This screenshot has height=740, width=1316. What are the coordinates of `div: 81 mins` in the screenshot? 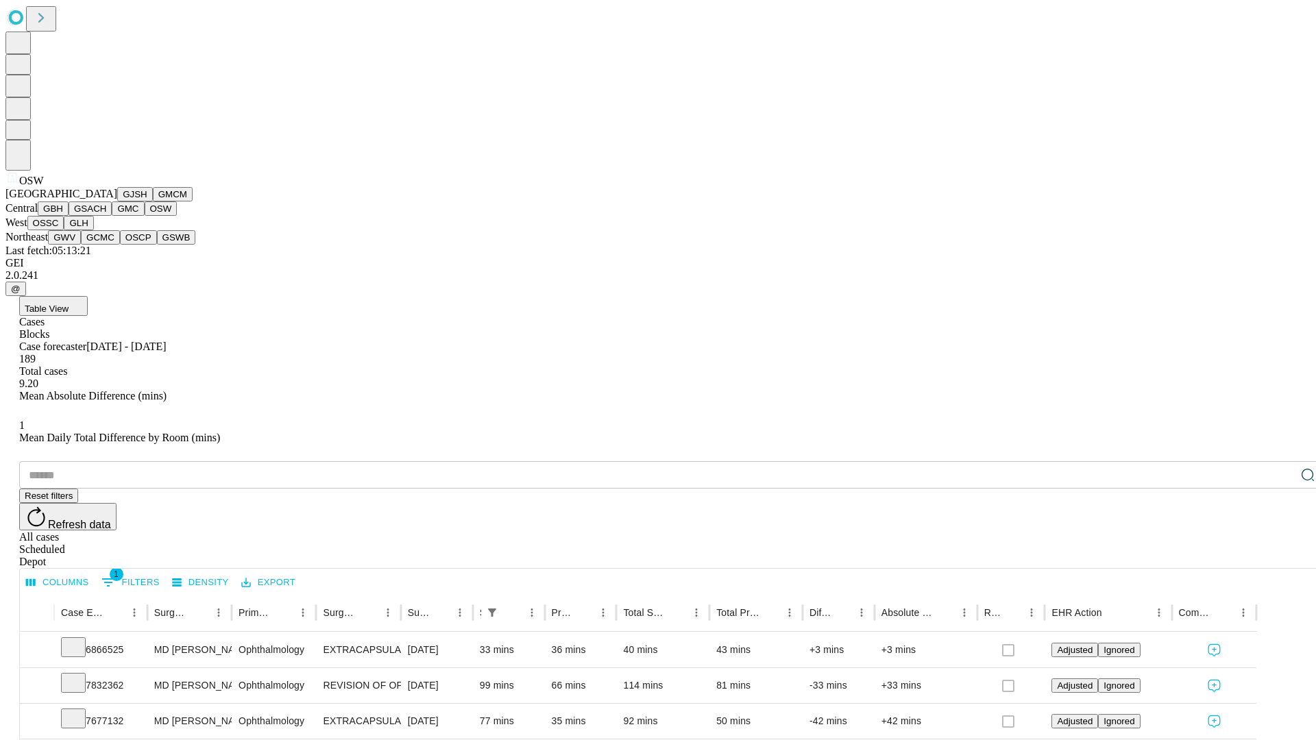 It's located at (756, 685).